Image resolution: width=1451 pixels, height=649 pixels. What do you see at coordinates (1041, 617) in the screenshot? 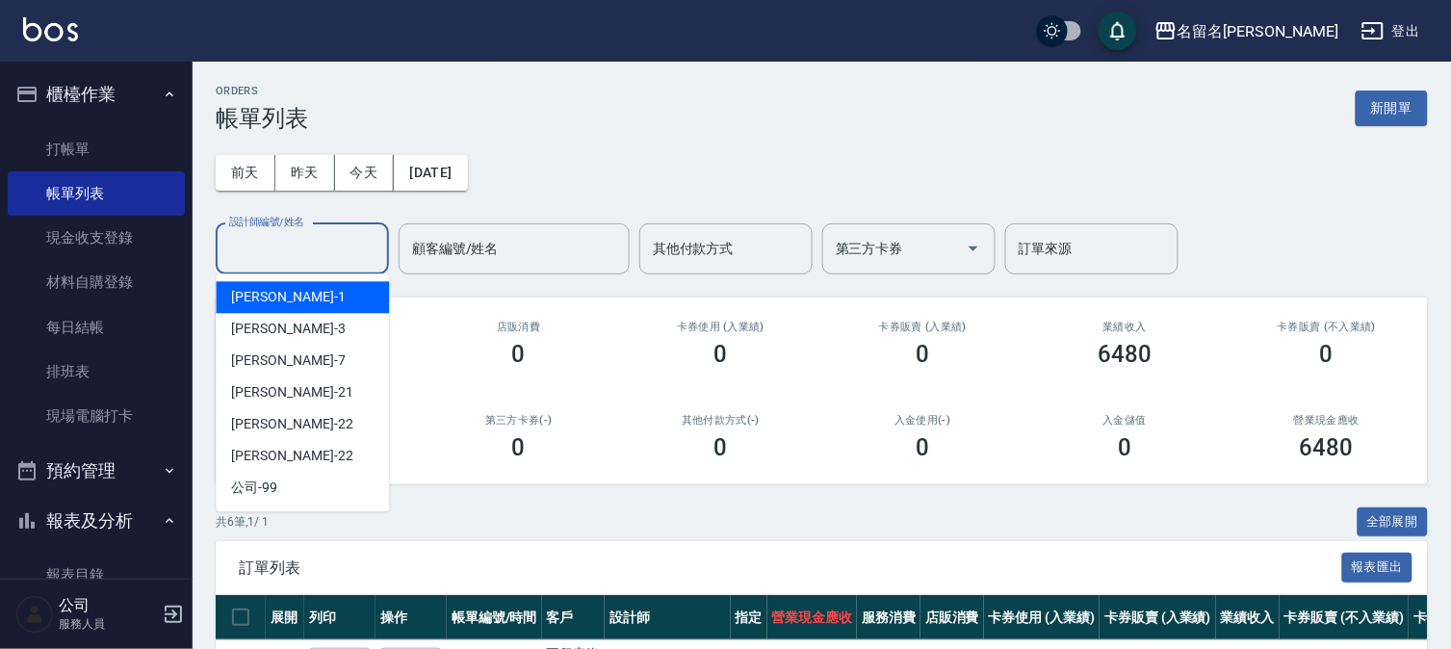
I see `th: 卡券使用 (入業績)` at bounding box center [1041, 617].